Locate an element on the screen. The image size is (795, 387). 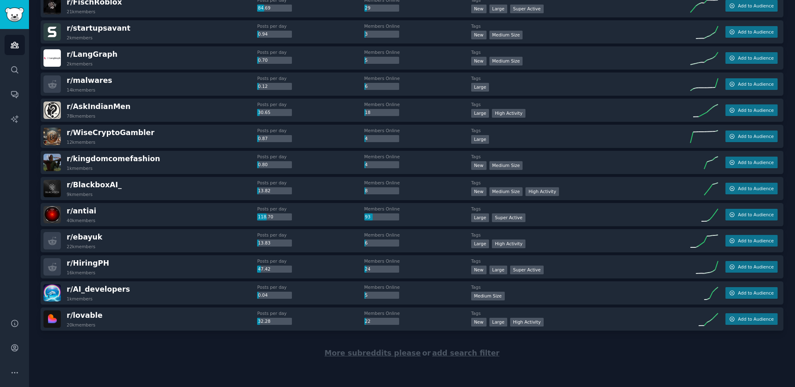
div: 78k members is located at coordinates (81, 116).